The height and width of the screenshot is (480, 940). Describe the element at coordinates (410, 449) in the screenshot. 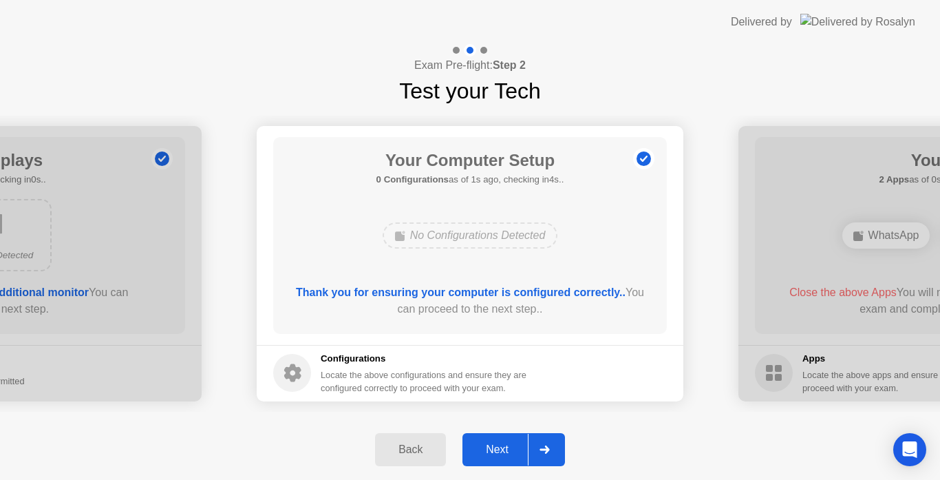

I see `div: Back` at that location.